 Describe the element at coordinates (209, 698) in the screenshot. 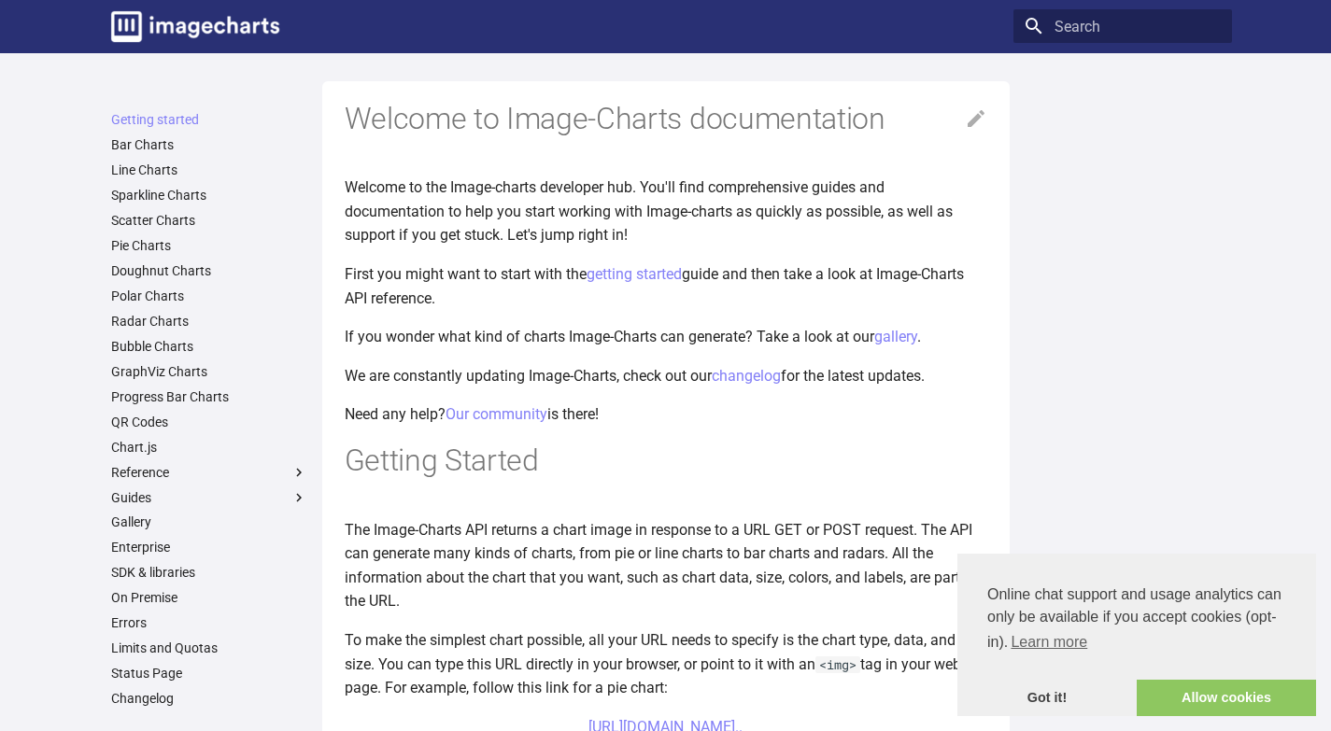

I see `a: Changelog` at that location.